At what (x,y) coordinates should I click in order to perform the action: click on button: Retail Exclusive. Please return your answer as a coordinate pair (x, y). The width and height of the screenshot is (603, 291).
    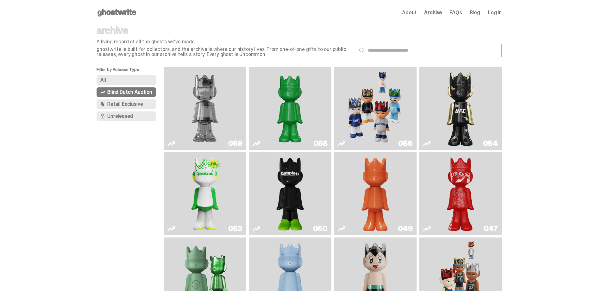
    Looking at the image, I should click on (126, 104).